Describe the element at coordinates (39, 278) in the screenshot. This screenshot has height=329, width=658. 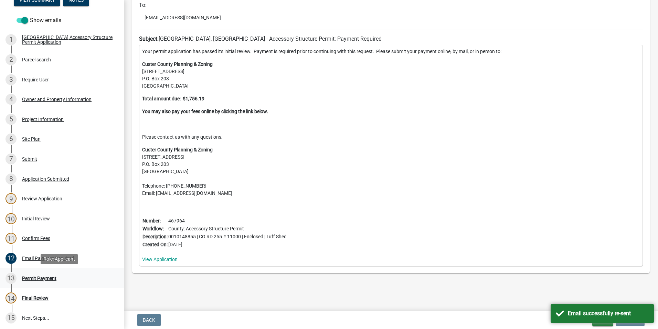
I see `div: Permit Payment` at that location.